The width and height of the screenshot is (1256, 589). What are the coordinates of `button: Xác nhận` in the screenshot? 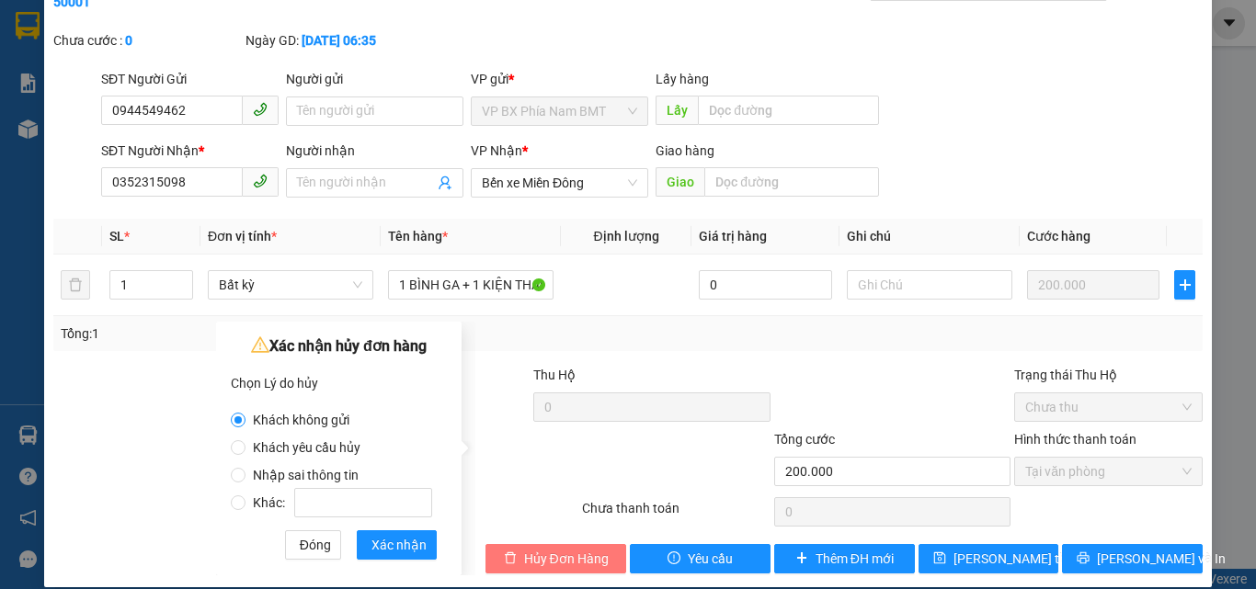 It's located at (396, 545).